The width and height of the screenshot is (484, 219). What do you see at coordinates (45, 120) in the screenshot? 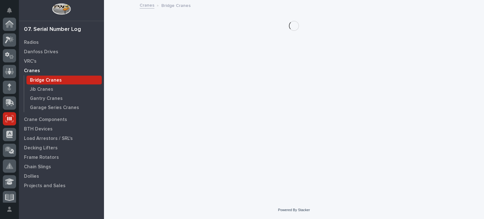
I see `p: Crane Components` at bounding box center [45, 120].